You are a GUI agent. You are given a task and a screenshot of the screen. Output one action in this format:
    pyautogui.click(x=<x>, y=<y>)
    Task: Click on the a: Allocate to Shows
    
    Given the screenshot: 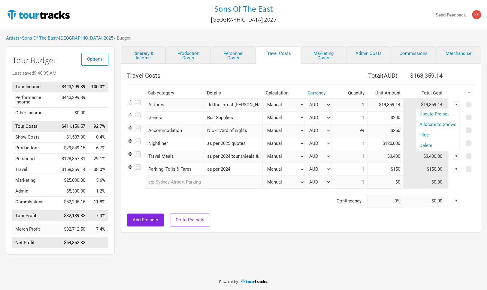 What is the action you would take?
    pyautogui.click(x=437, y=125)
    